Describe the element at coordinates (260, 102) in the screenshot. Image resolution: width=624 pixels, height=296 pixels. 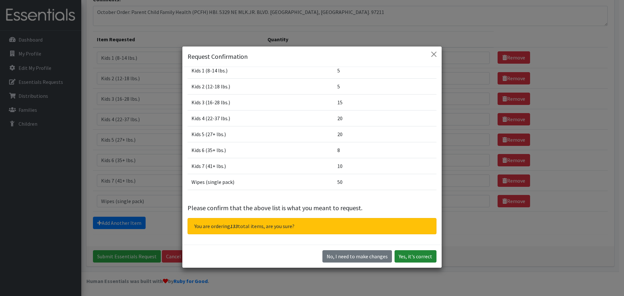
I see `td: Kids 3 (16-28 lbs.)` at that location.